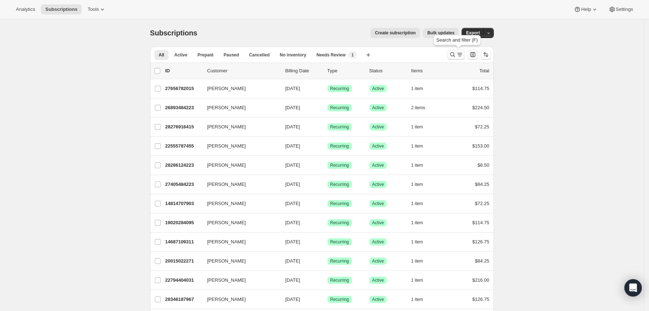 The image size is (649, 311). What do you see at coordinates (395, 33) in the screenshot?
I see `button: Create subscription` at bounding box center [395, 33].